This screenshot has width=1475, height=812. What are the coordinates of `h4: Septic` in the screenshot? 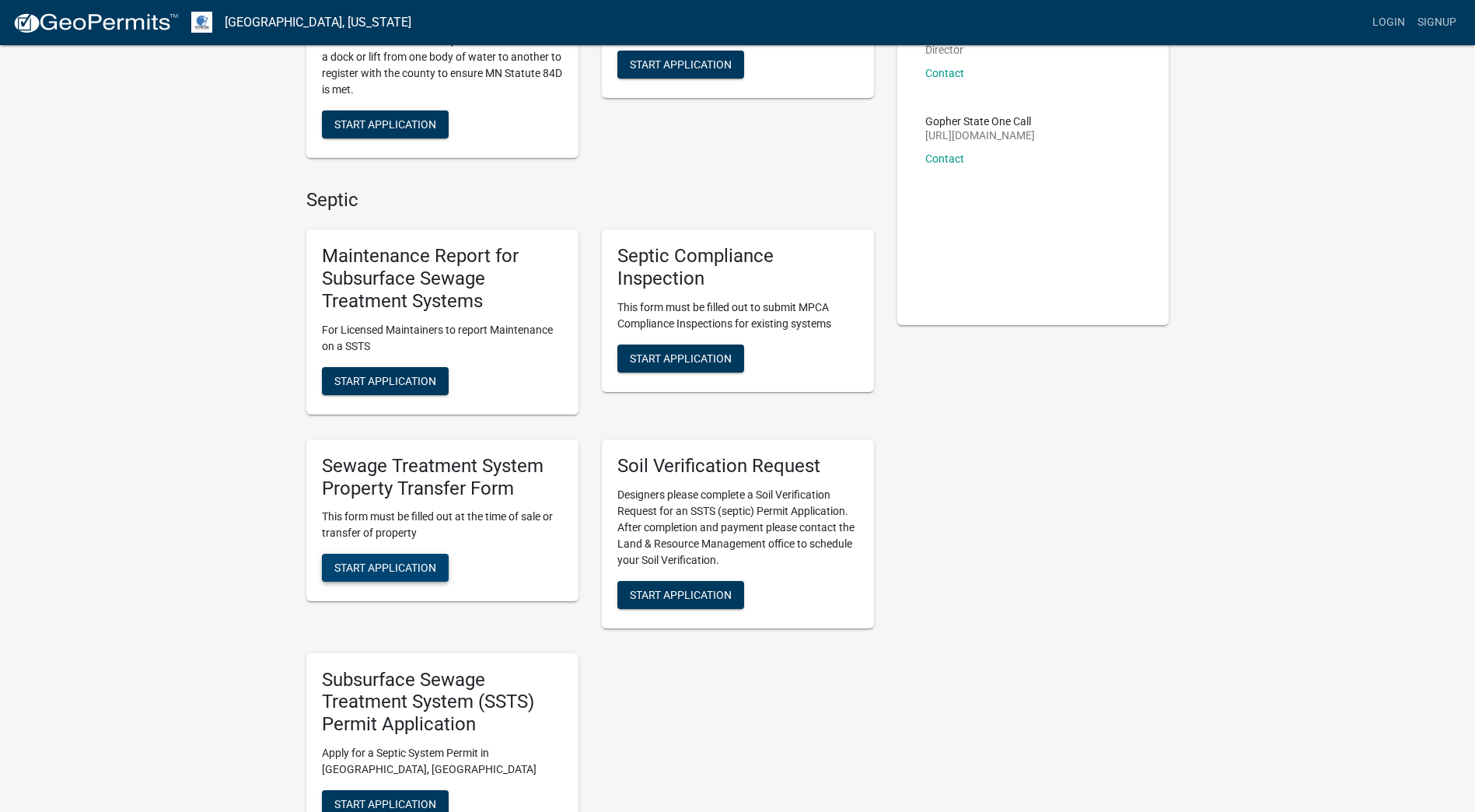 It's located at (590, 200).